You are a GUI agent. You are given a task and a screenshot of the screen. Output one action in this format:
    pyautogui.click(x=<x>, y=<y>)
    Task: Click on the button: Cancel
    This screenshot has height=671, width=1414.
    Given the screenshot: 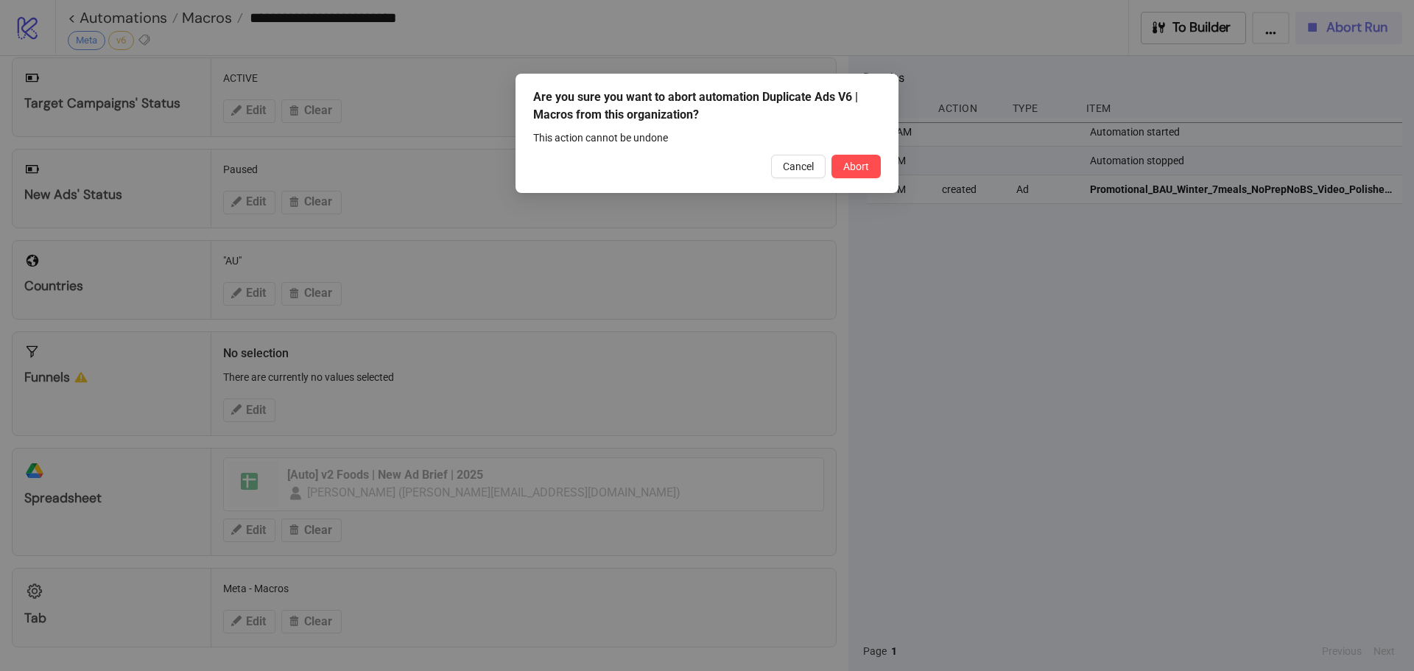 What is the action you would take?
    pyautogui.click(x=798, y=166)
    